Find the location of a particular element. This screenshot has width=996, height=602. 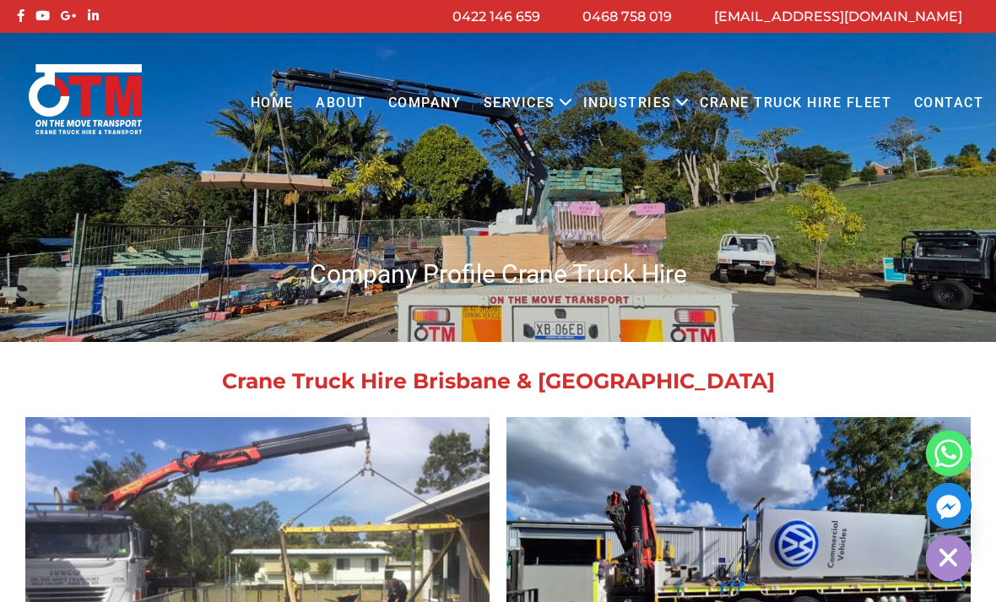

a: Industries is located at coordinates (627, 102).